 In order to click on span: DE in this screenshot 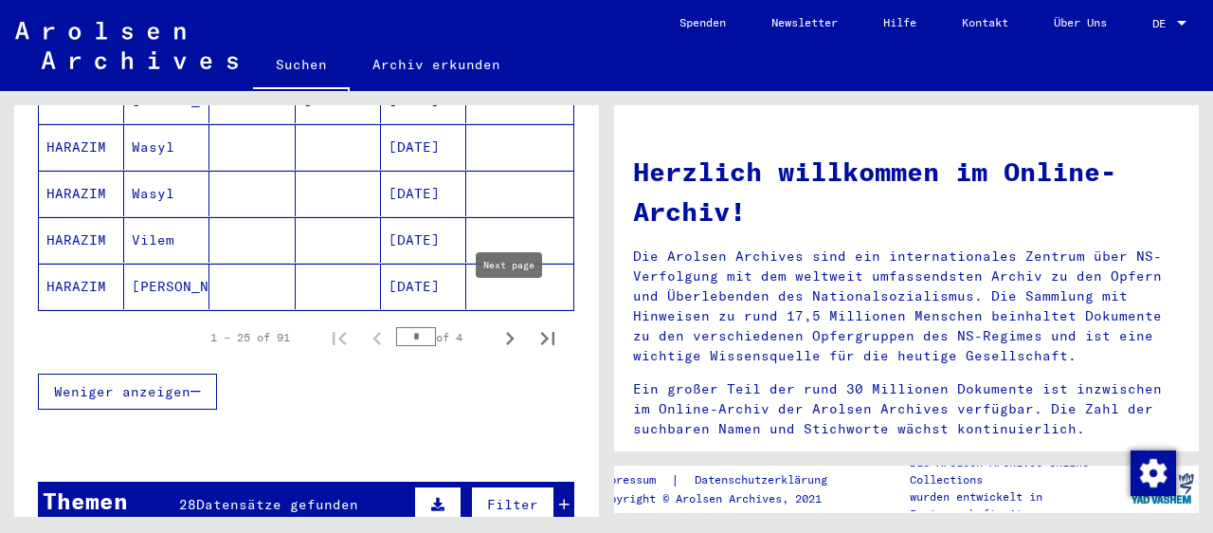, I will do `click(1163, 24)`.